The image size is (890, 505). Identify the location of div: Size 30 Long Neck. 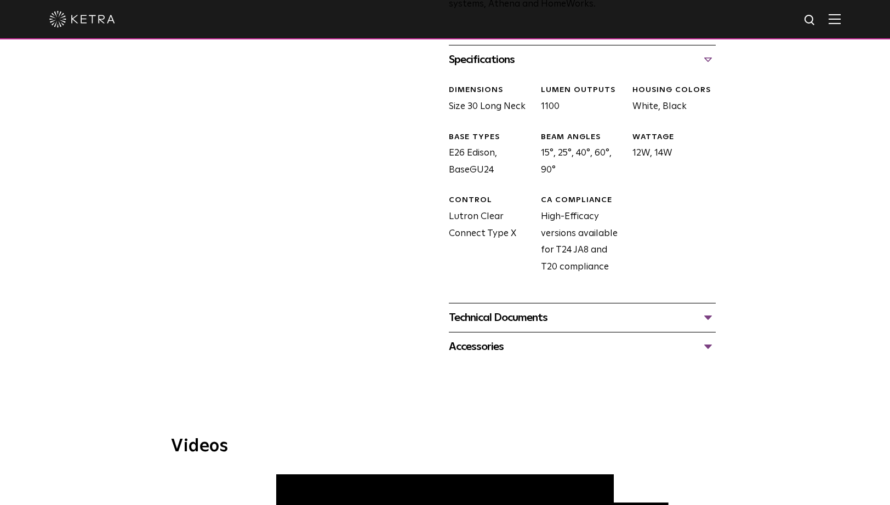
(486, 100).